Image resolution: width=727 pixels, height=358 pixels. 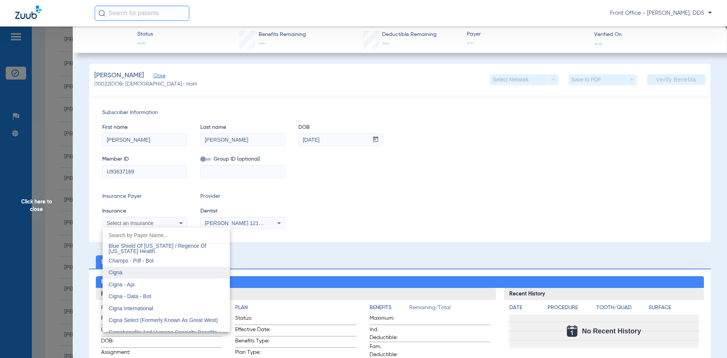 What do you see at coordinates (708, 340) in the screenshot?
I see `div: Chat Widget` at bounding box center [708, 340].